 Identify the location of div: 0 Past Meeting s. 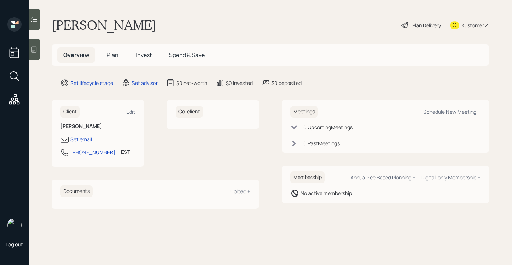
(321, 143).